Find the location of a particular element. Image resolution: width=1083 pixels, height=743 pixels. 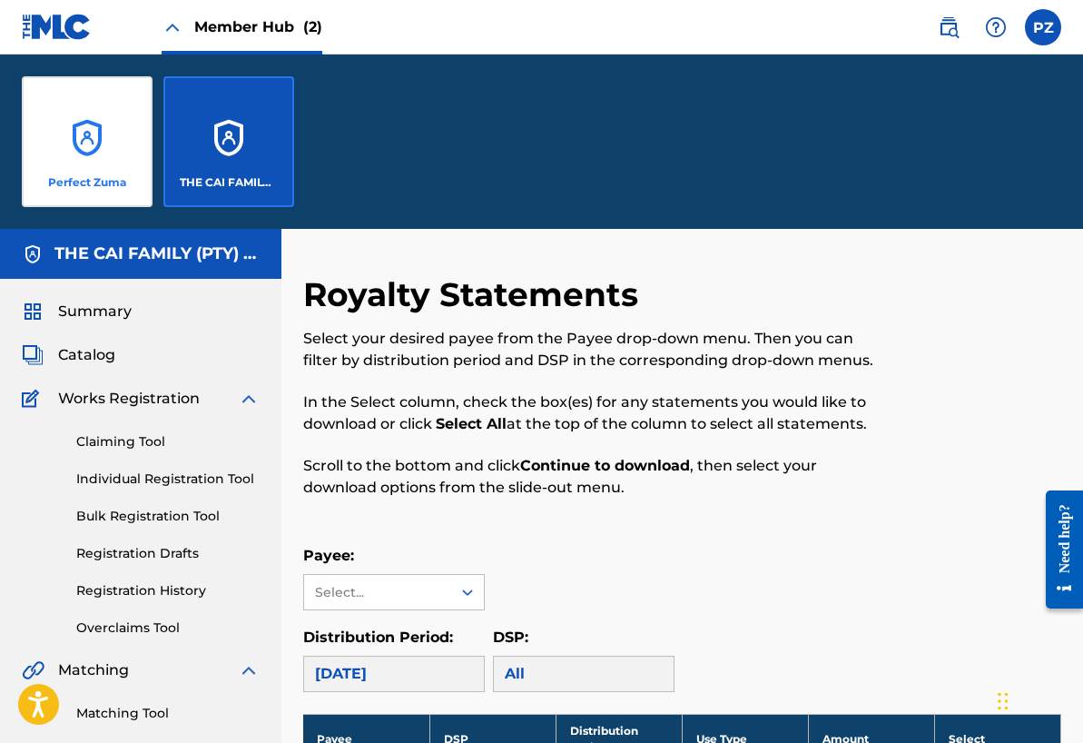

img: search is located at coordinates (949, 27).